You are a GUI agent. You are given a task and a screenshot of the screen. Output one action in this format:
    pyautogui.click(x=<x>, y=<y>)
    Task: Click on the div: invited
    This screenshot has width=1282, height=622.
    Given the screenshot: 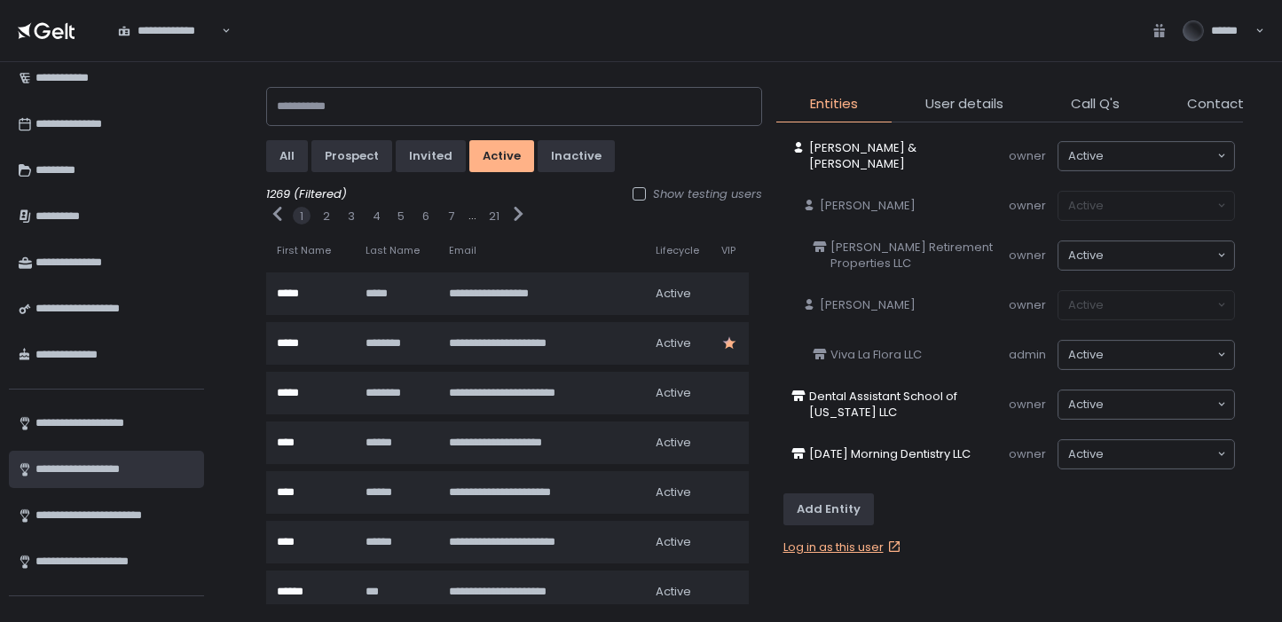 What is the action you would take?
    pyautogui.click(x=430, y=156)
    